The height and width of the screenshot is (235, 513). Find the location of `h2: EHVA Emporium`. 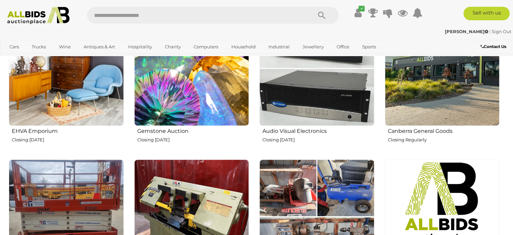

h2: EHVA Emporium is located at coordinates (68, 130).